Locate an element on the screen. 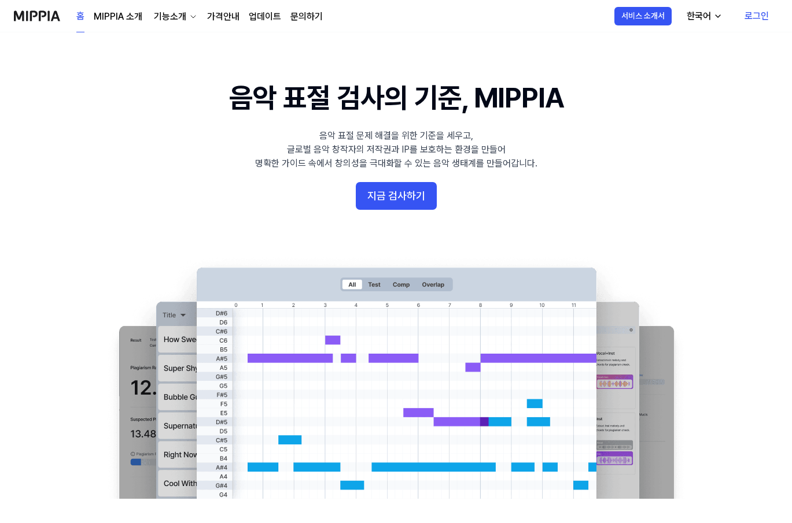 This screenshot has height=523, width=792. div: 한국어 is located at coordinates (699, 16).